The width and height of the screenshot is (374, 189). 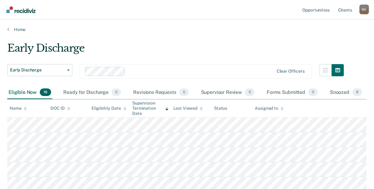 What do you see at coordinates (18, 108) in the screenshot?
I see `div: Name` at bounding box center [18, 108].